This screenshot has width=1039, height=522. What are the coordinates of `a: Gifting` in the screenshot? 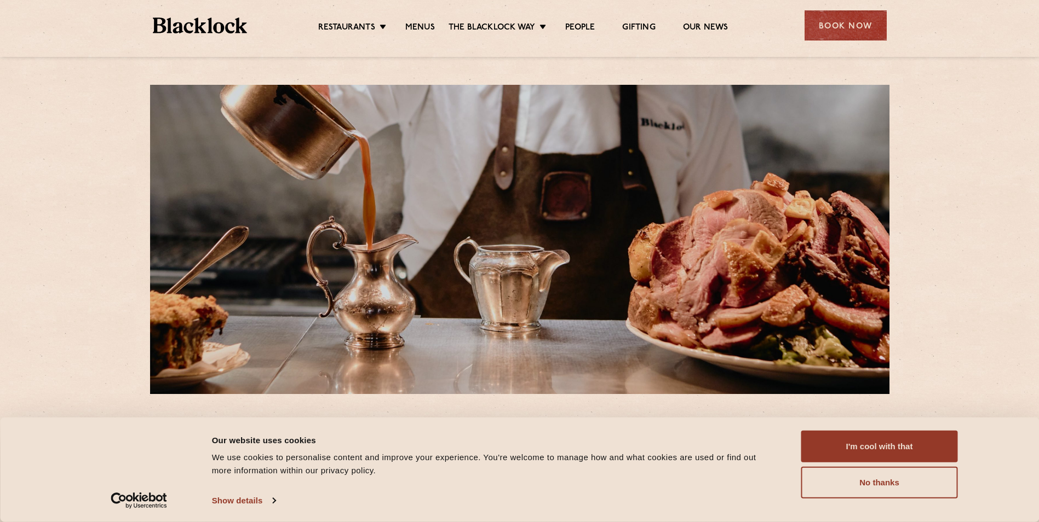 It's located at (639, 28).